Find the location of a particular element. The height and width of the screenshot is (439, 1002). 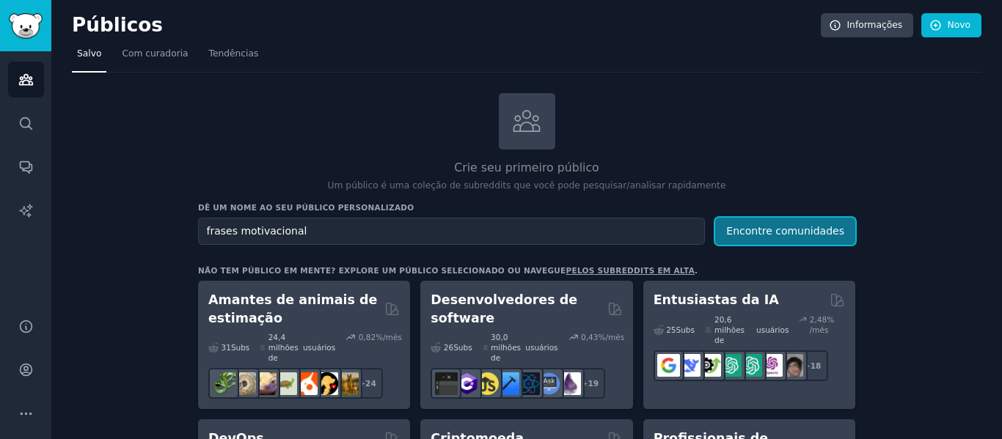

img: PetAdvice is located at coordinates (326, 383).